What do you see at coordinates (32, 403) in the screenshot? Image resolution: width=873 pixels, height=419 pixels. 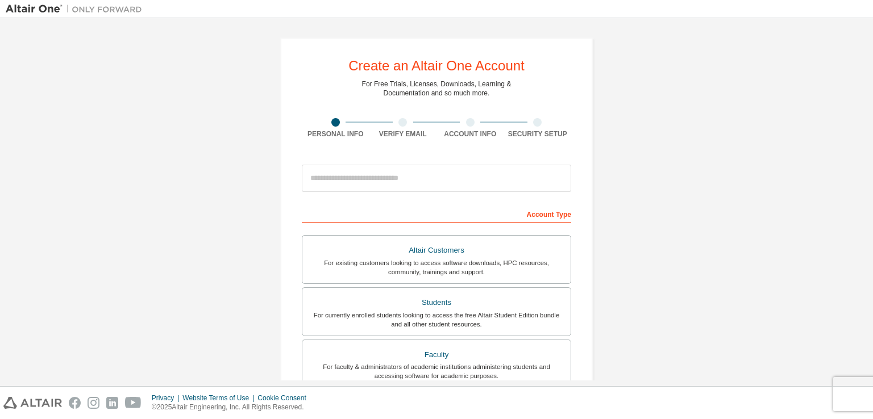 I see `img: altair_logo.svg` at bounding box center [32, 403].